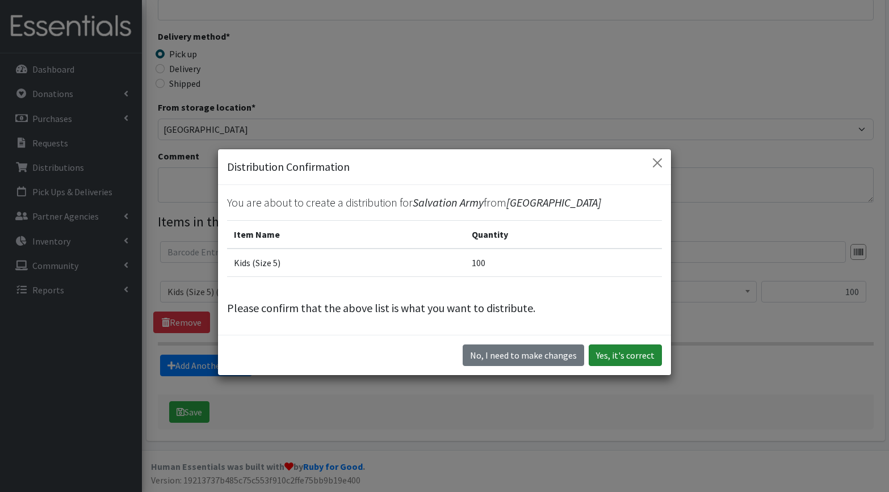  What do you see at coordinates (444, 308) in the screenshot?
I see `p: Please confirm that the above list is what you want to distribute.` at bounding box center [444, 308].